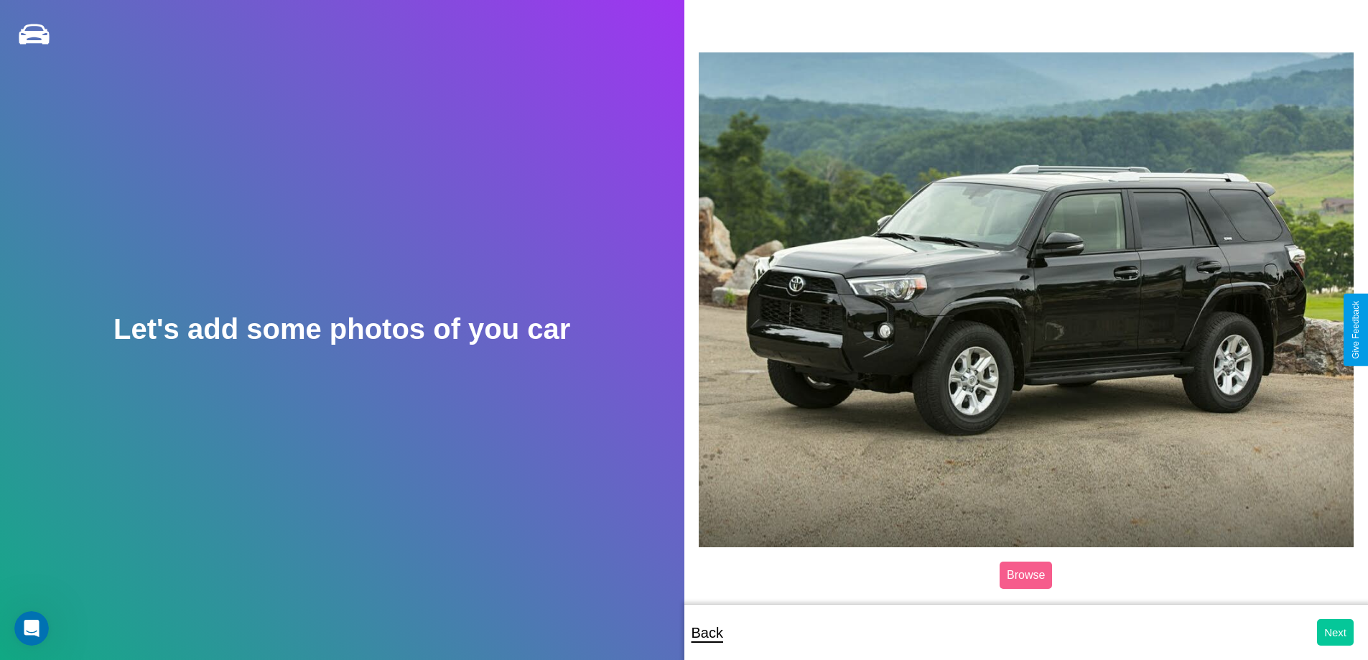 This screenshot has width=1368, height=660. Describe the element at coordinates (1025, 575) in the screenshot. I see `label: Browse` at that location.